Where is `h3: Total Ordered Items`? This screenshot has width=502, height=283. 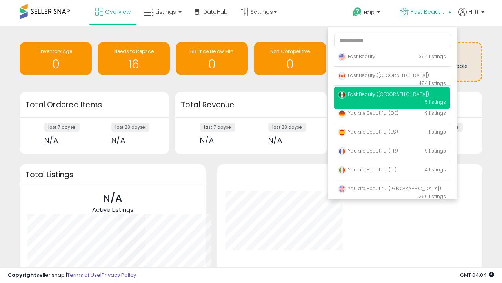 h3: Total Ordered Items is located at coordinates (94, 105).